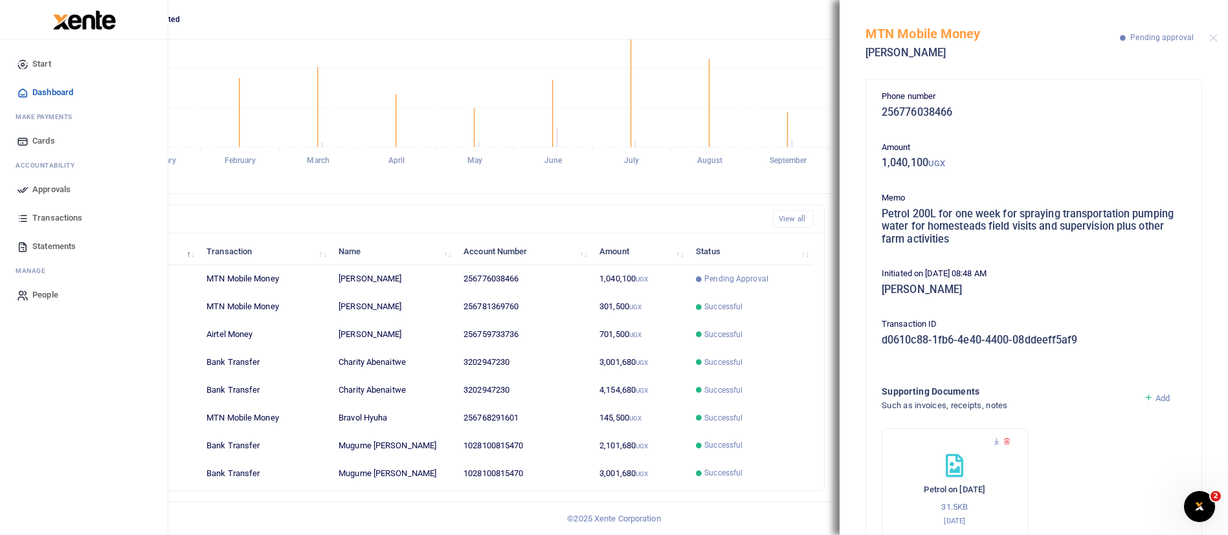 This screenshot has height=535, width=1228. I want to click on img: logo-large, so click(84, 20).